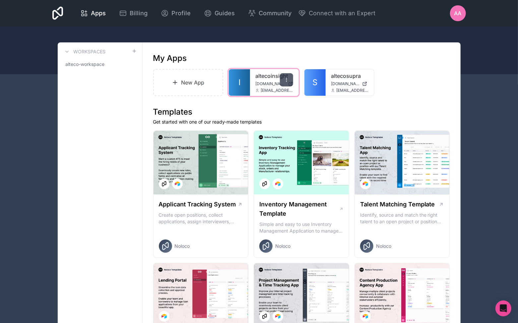 This screenshot has height=323, width=518. I want to click on span: Apps, so click(98, 13).